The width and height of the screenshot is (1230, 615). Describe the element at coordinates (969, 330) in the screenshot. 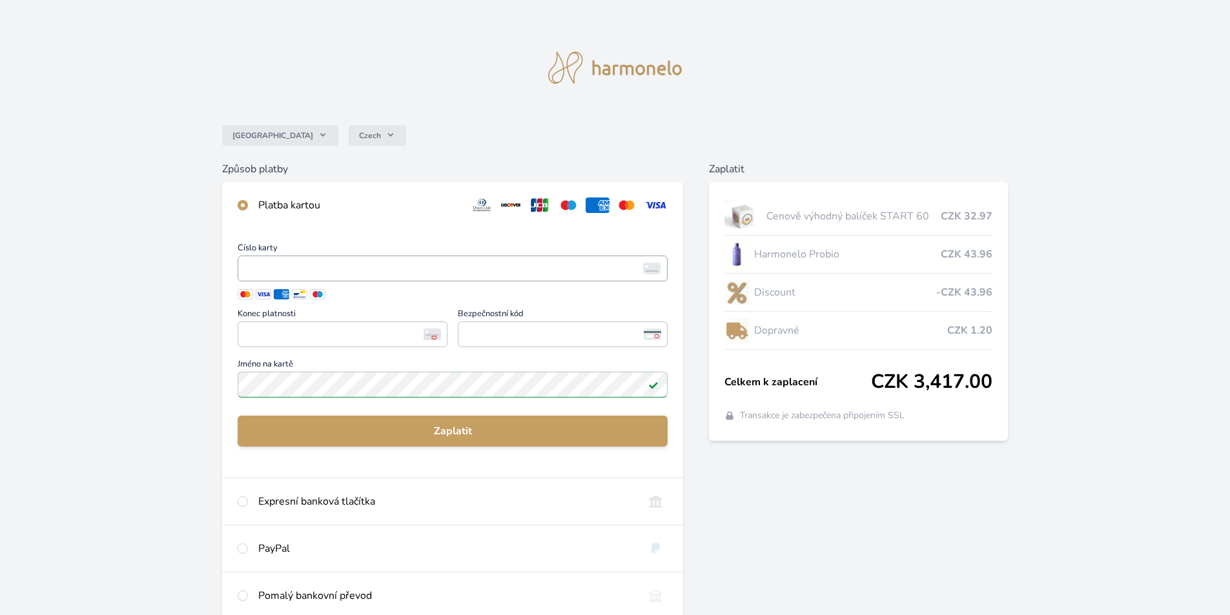

I see `span: CZK 1.20` at that location.